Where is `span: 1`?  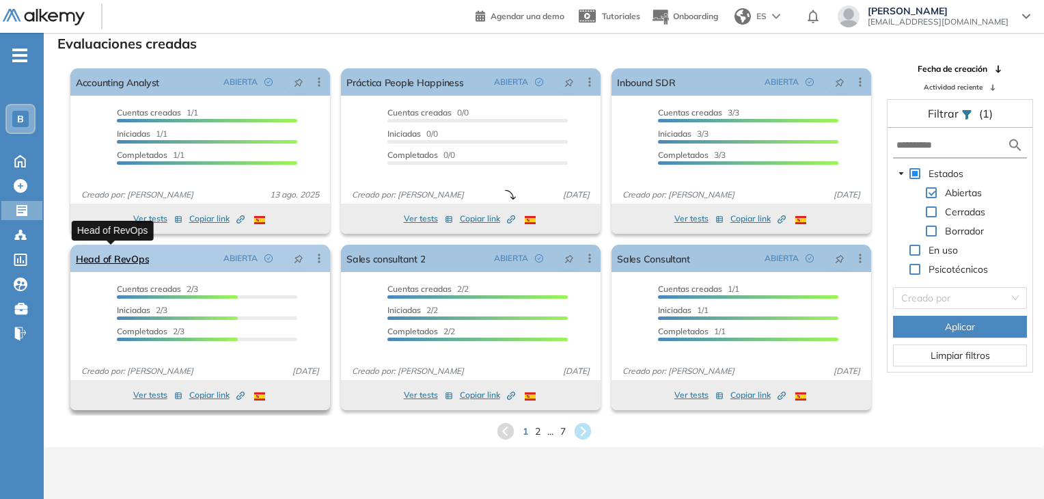 span: 1 is located at coordinates (525, 431).